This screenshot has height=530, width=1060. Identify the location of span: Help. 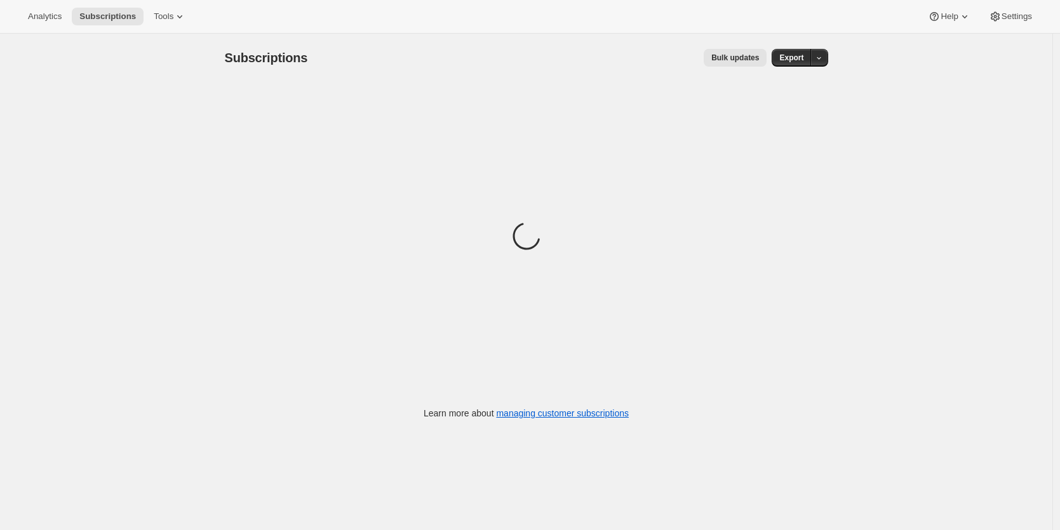
(949, 17).